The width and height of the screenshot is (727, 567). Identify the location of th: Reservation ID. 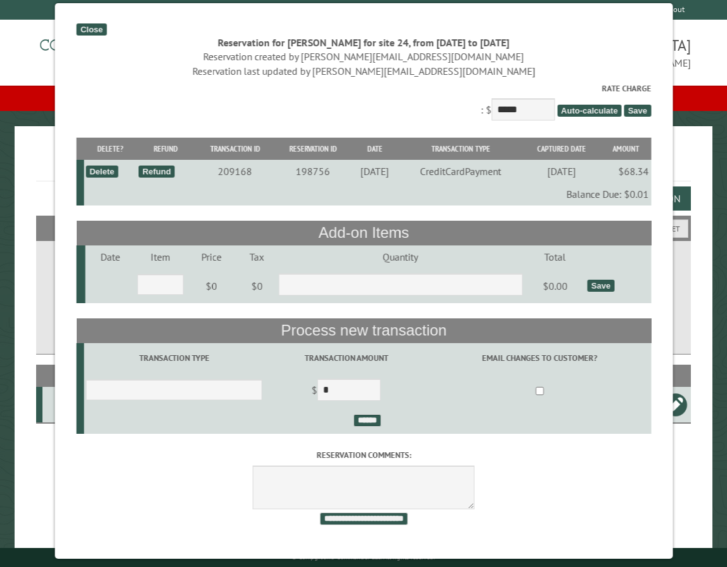
(313, 148).